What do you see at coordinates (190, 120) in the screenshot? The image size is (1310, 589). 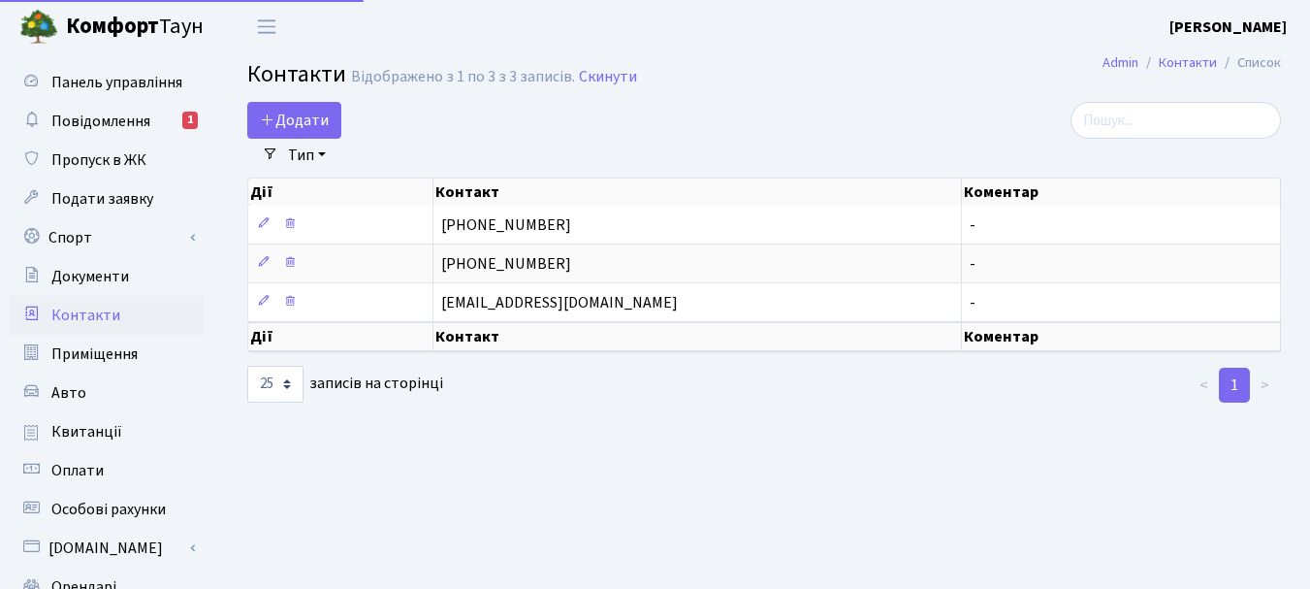 I see `div: 1` at bounding box center [190, 120].